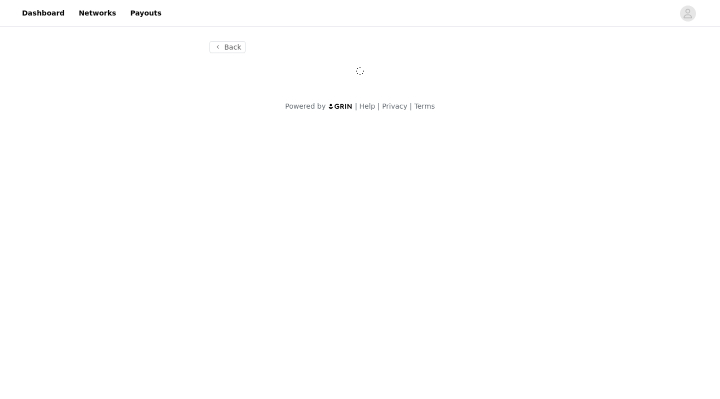 The height and width of the screenshot is (399, 720). What do you see at coordinates (146, 13) in the screenshot?
I see `a: Payouts` at bounding box center [146, 13].